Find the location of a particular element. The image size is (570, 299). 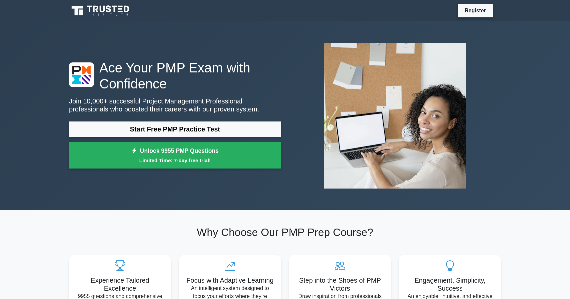

a: Unlock 9955 PMP QuestionsLimited Time: 7-day free trial! is located at coordinates (175, 155).